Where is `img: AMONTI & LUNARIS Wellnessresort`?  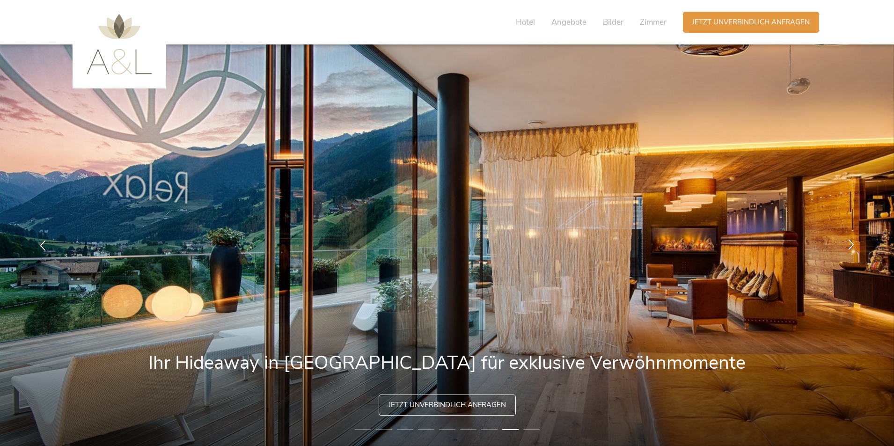
img: AMONTI & LUNARIS Wellnessresort is located at coordinates (119, 44).